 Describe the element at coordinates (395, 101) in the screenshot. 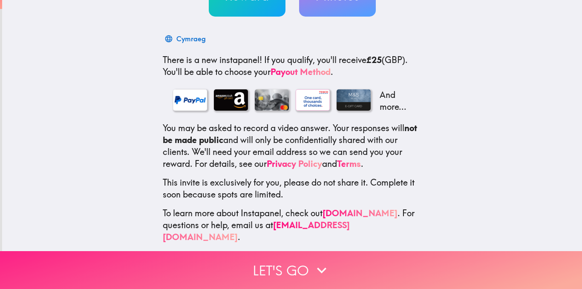

I see `p: And more...` at that location.